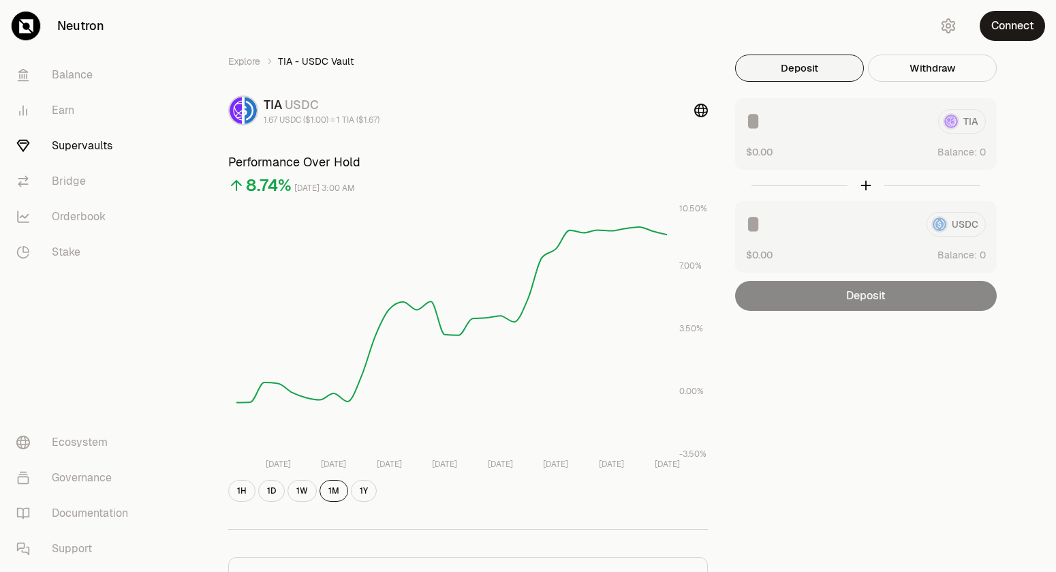  I want to click on span: USDC, so click(302, 104).